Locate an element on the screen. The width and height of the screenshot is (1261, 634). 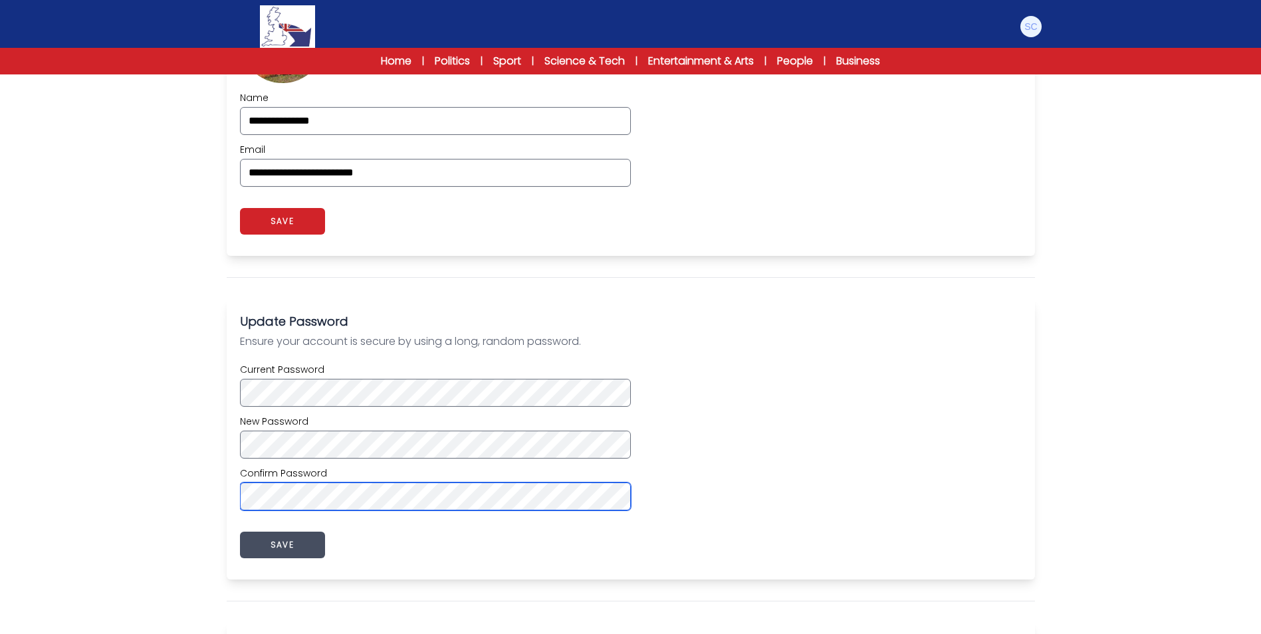
label: Email is located at coordinates (435, 150).